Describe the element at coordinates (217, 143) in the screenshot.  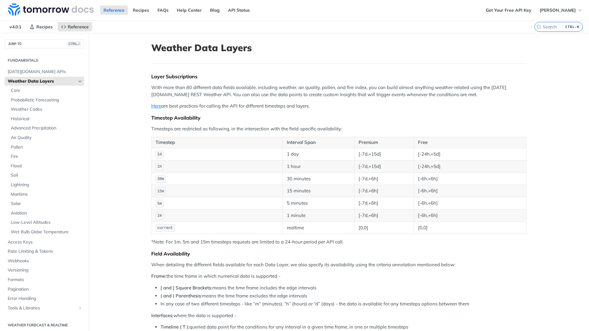
I see `th: Timestep` at that location.